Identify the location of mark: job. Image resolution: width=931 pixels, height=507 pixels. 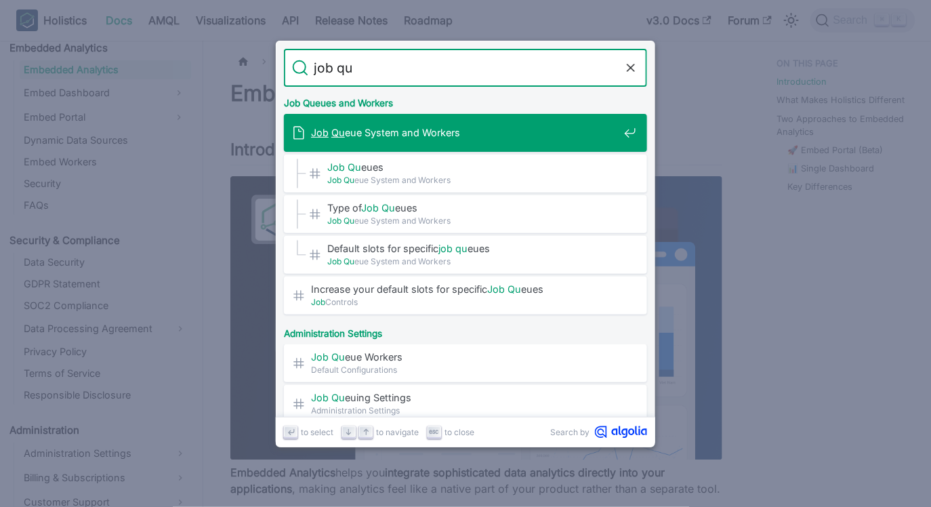
(445, 248).